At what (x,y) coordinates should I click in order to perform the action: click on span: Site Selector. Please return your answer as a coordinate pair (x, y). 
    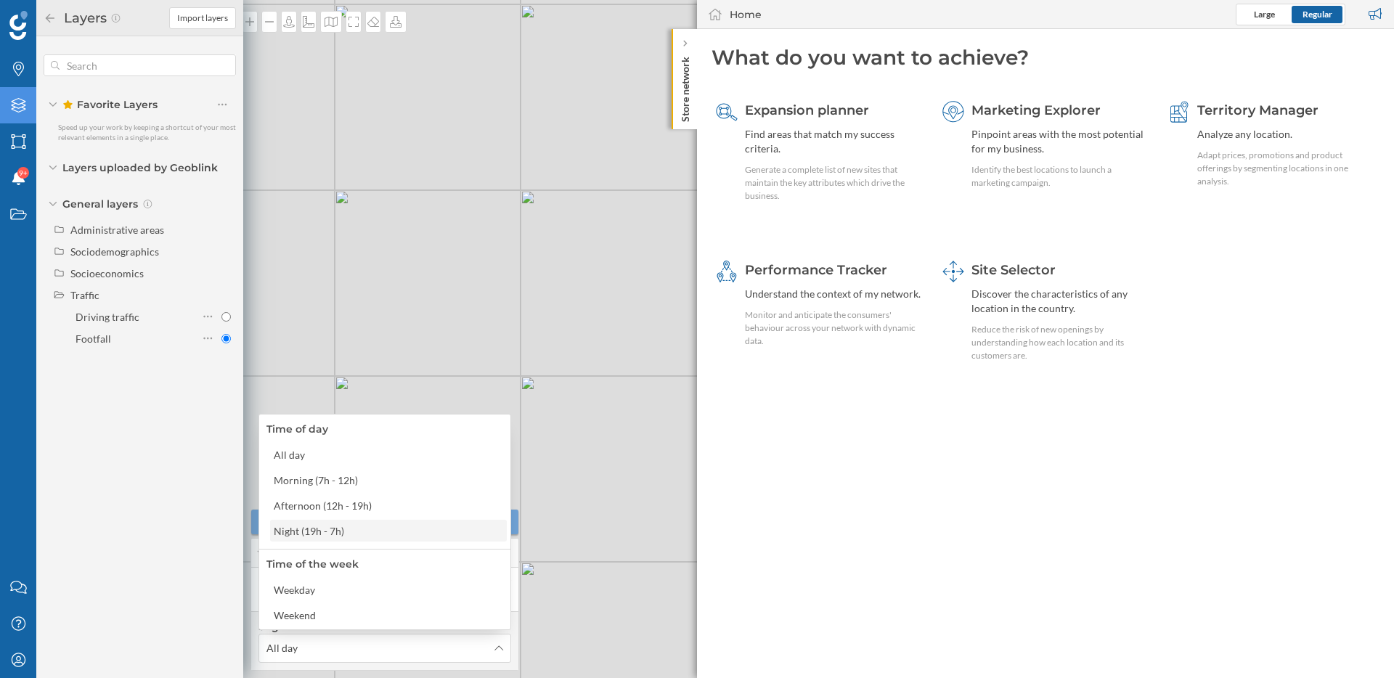
    Looking at the image, I should click on (1014, 270).